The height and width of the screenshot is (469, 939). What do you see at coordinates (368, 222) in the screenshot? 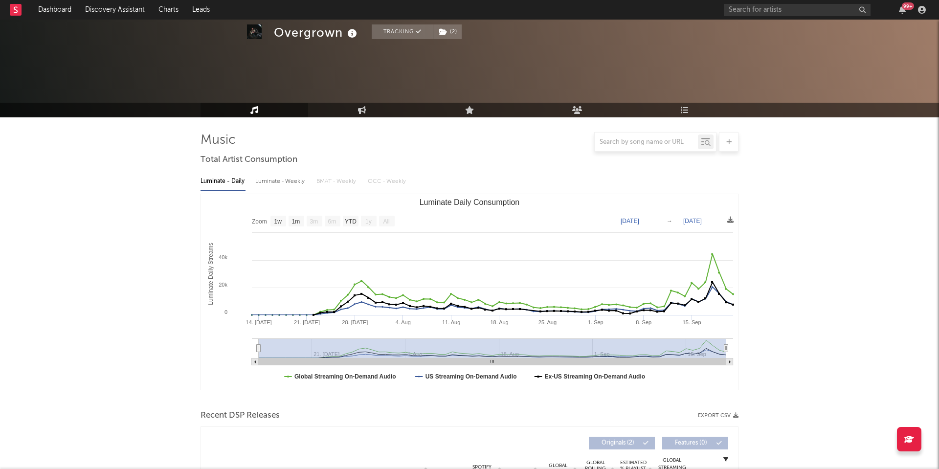
I see `text: 1y` at bounding box center [368, 222].